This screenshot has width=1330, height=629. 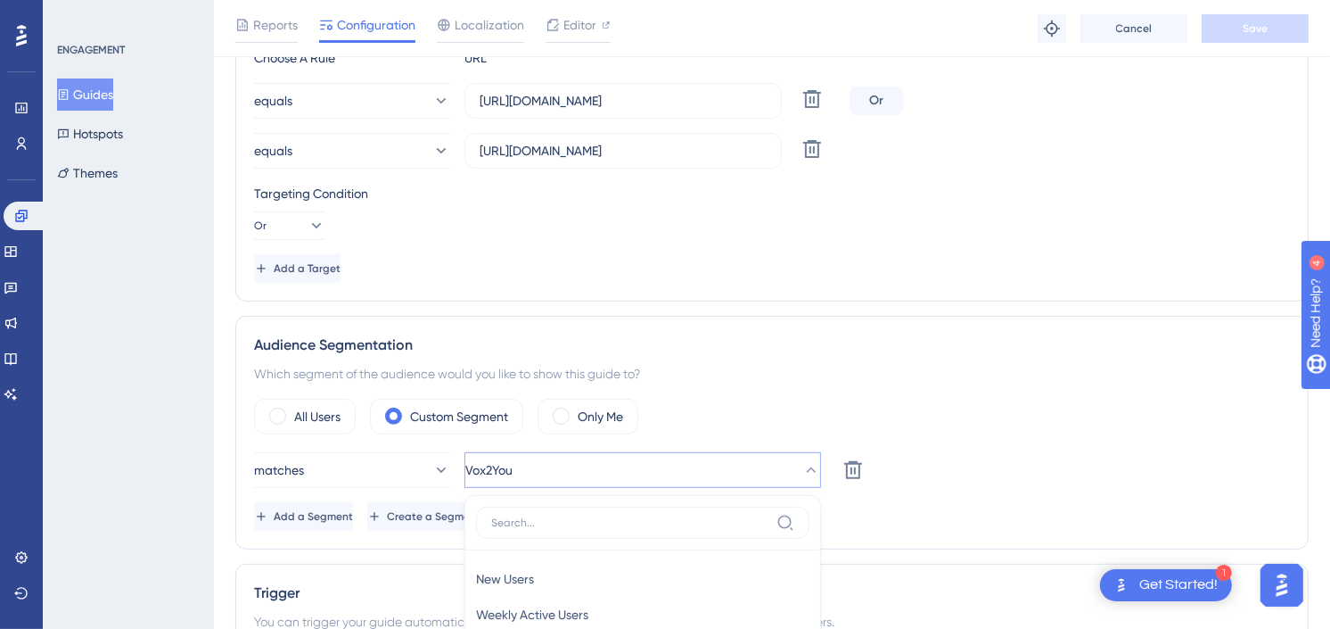 I want to click on button: Guides, so click(x=85, y=95).